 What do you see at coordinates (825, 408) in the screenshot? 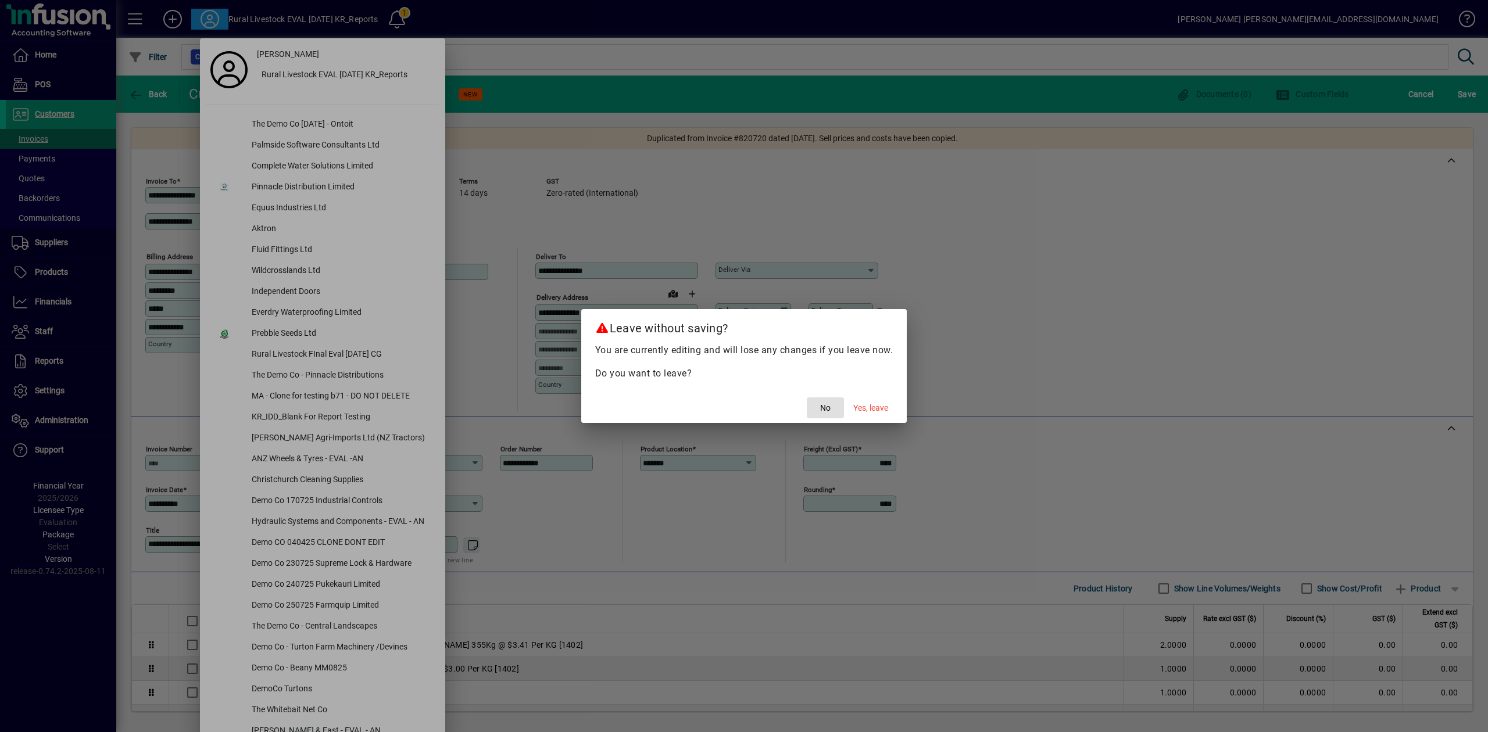
I see `button: No` at bounding box center [825, 408].